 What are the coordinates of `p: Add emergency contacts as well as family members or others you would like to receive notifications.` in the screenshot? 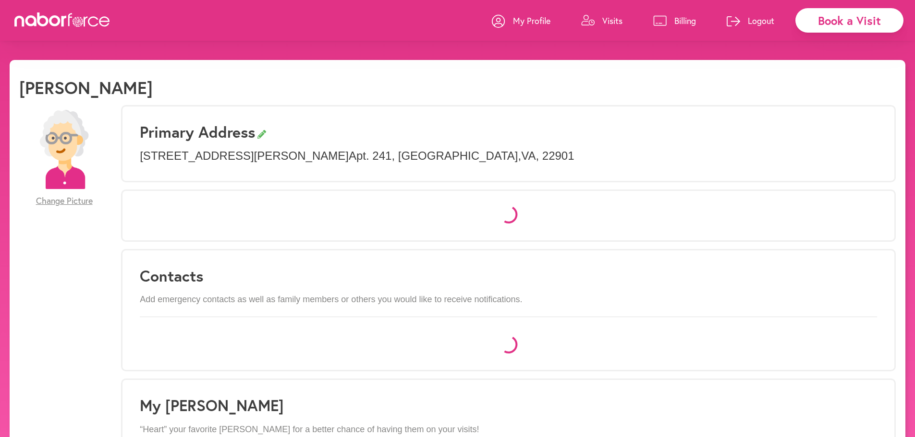 It's located at (508, 300).